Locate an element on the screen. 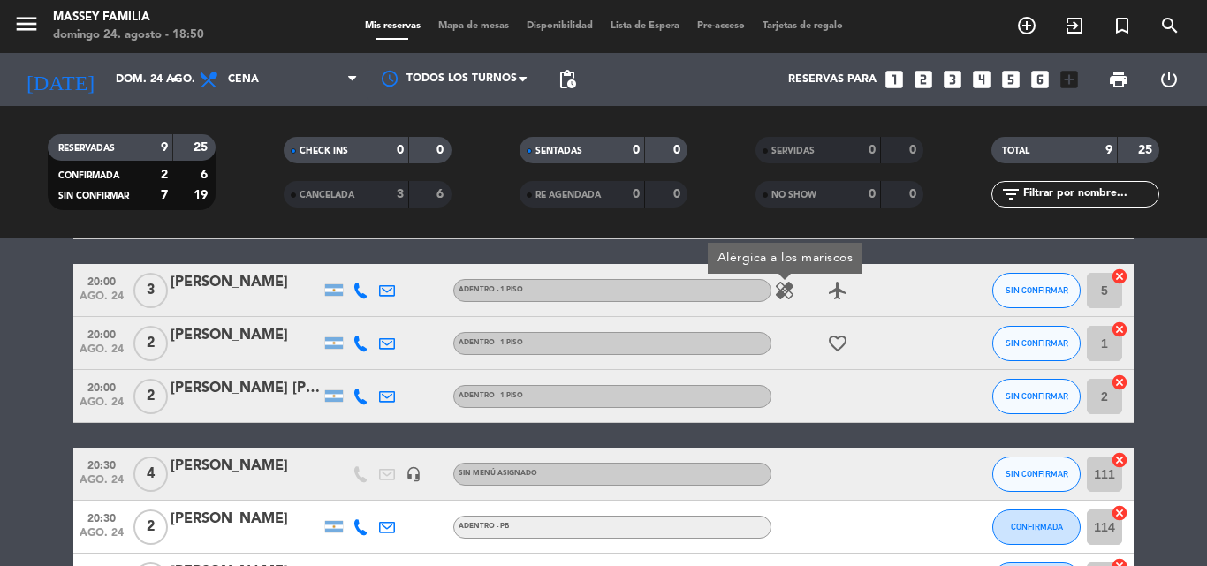 This screenshot has height=566, width=1207. span: SENTADAS is located at coordinates (558, 151).